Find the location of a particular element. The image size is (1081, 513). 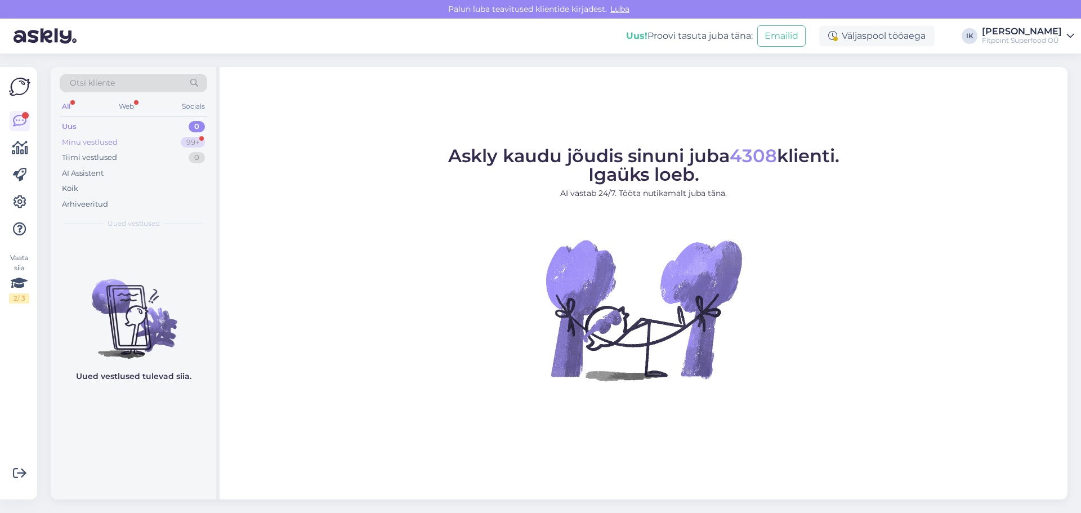

div: 2 / 3 is located at coordinates (19, 298).